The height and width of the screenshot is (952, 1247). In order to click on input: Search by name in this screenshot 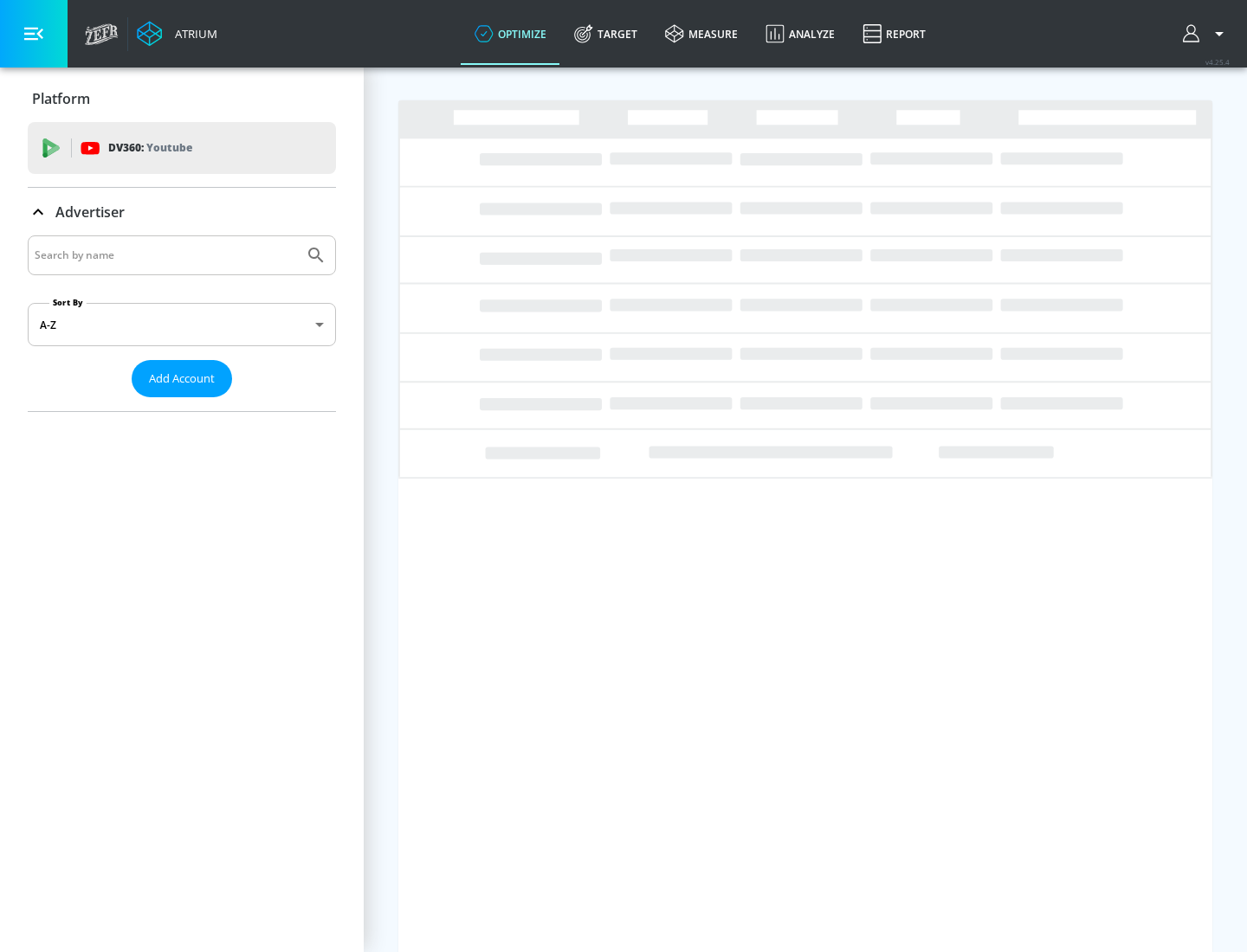, I will do `click(165, 255)`.